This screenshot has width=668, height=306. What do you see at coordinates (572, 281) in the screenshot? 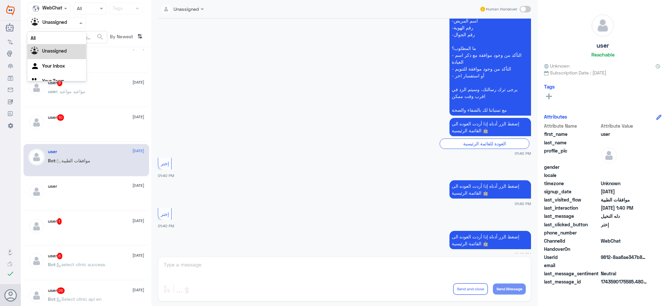
I see `span: last_message_id` at bounding box center [572, 281].